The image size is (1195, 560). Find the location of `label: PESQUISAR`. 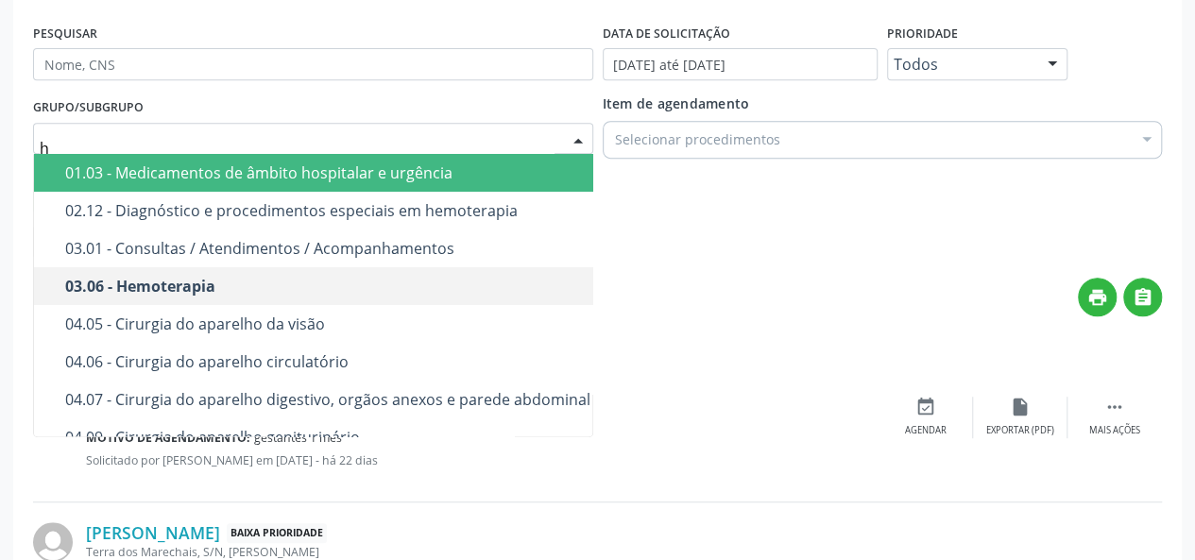

label: PESQUISAR is located at coordinates (65, 33).